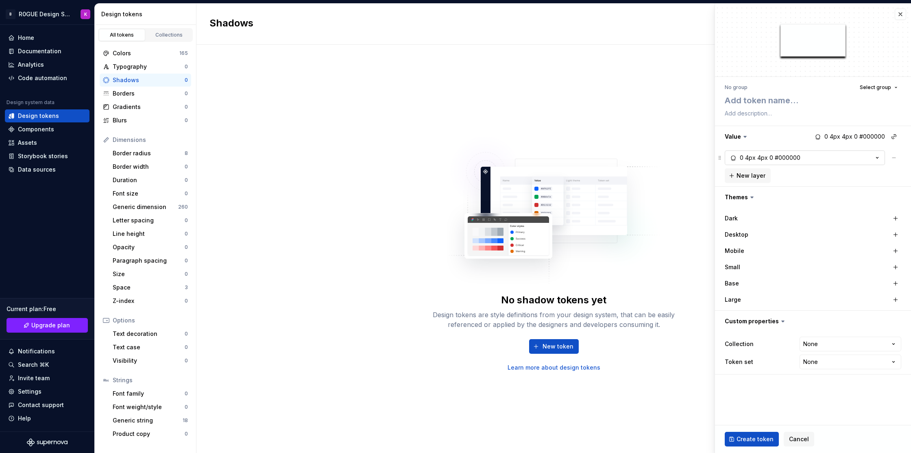 The image size is (911, 453). I want to click on span: New token, so click(558, 347).